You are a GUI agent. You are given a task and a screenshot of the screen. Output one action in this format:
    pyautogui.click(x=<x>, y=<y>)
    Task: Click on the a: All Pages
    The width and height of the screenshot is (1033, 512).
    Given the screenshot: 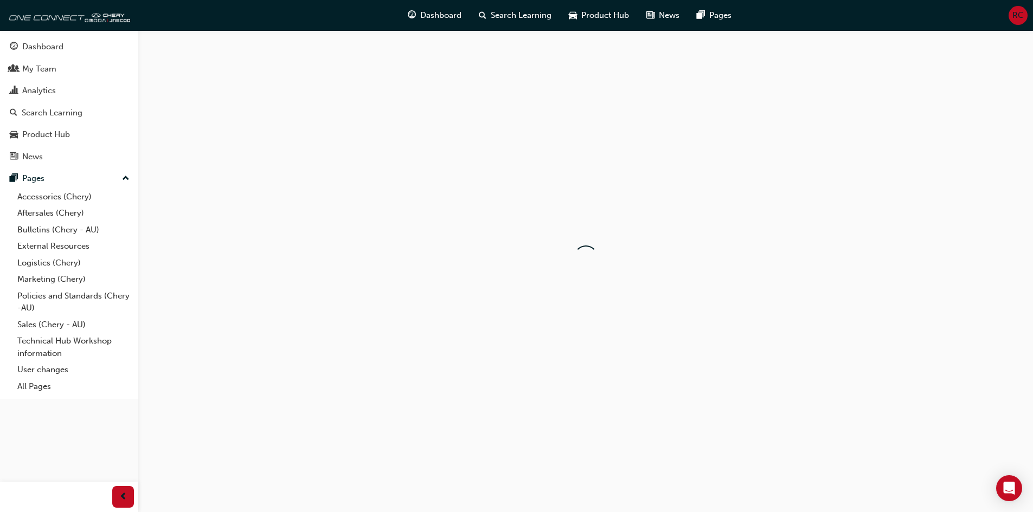 What is the action you would take?
    pyautogui.click(x=73, y=387)
    